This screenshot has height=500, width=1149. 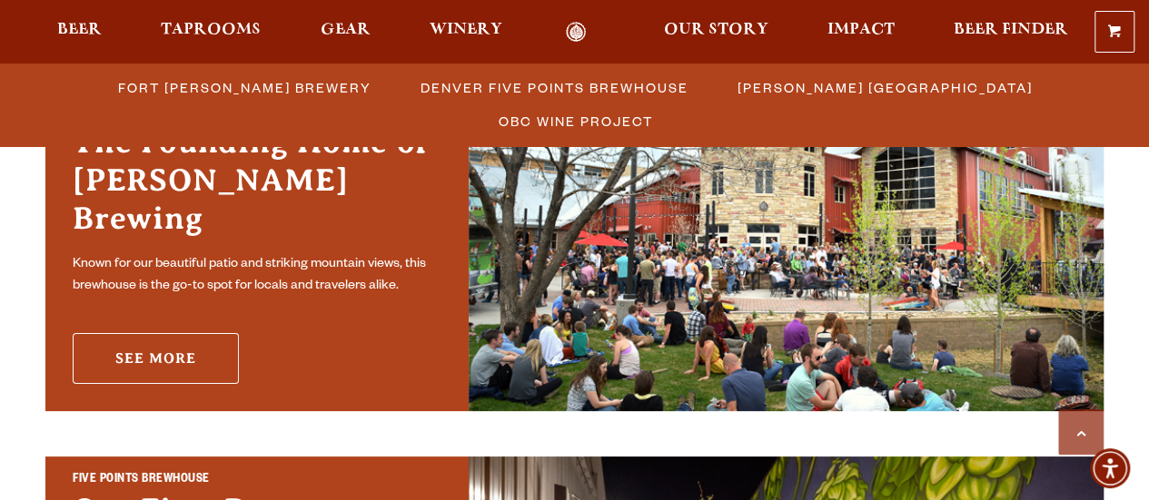 I want to click on span: Beer Finder, so click(x=1011, y=30).